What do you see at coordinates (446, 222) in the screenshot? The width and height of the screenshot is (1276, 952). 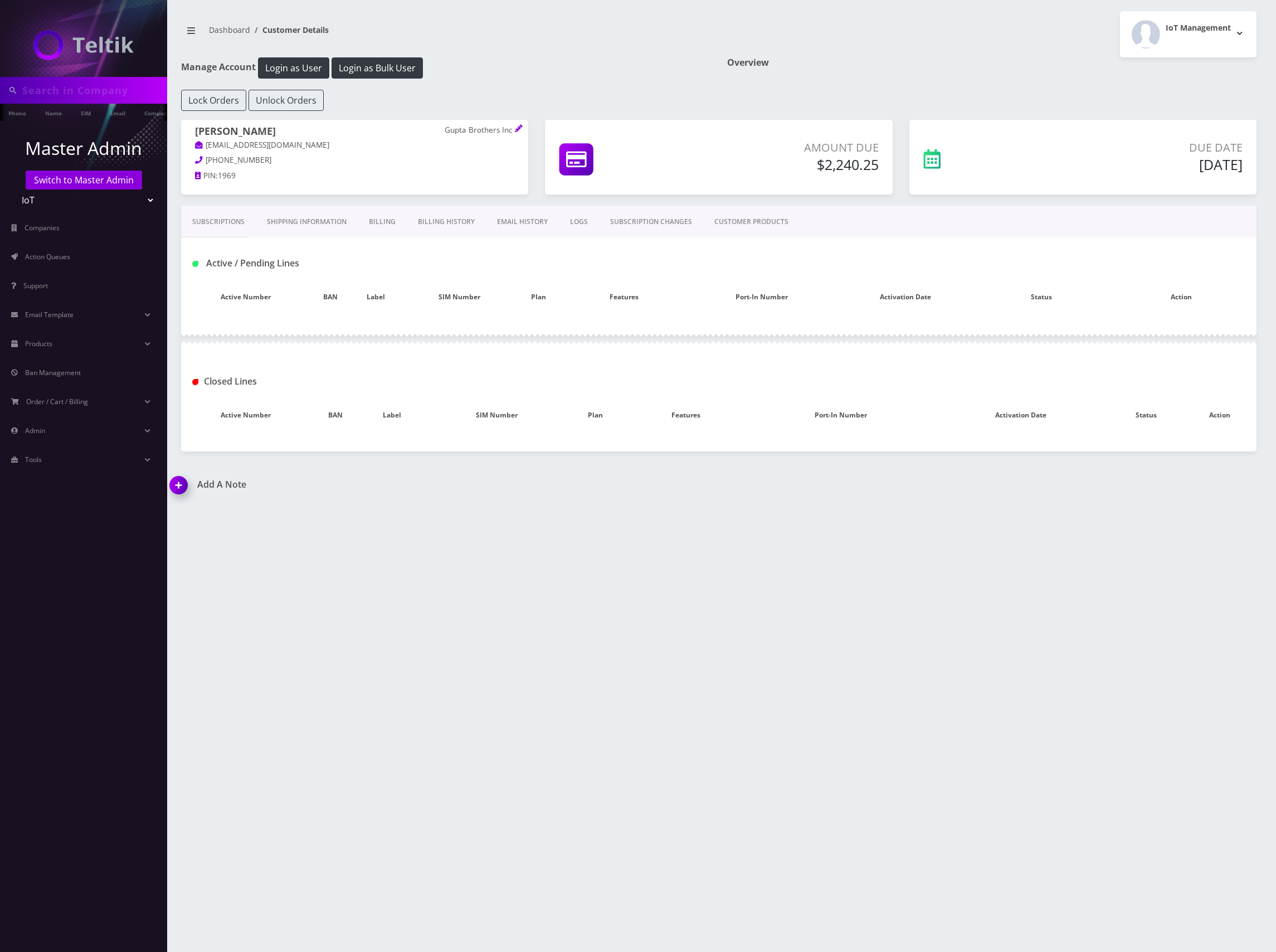 I see `a: Billing History` at bounding box center [446, 222].